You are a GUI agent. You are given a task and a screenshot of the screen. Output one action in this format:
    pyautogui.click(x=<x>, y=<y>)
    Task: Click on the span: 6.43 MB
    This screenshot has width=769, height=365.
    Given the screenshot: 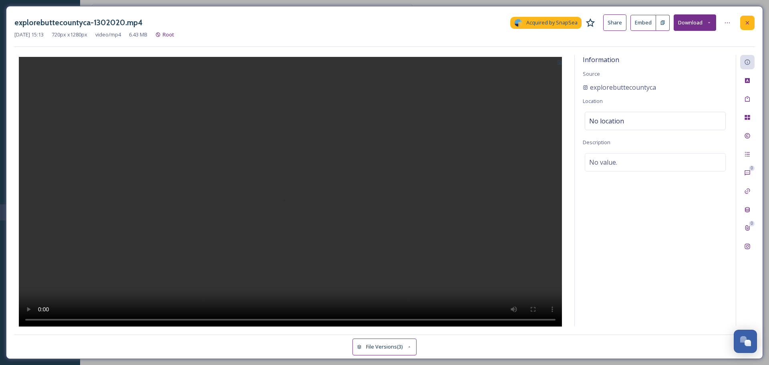 What is the action you would take?
    pyautogui.click(x=138, y=34)
    